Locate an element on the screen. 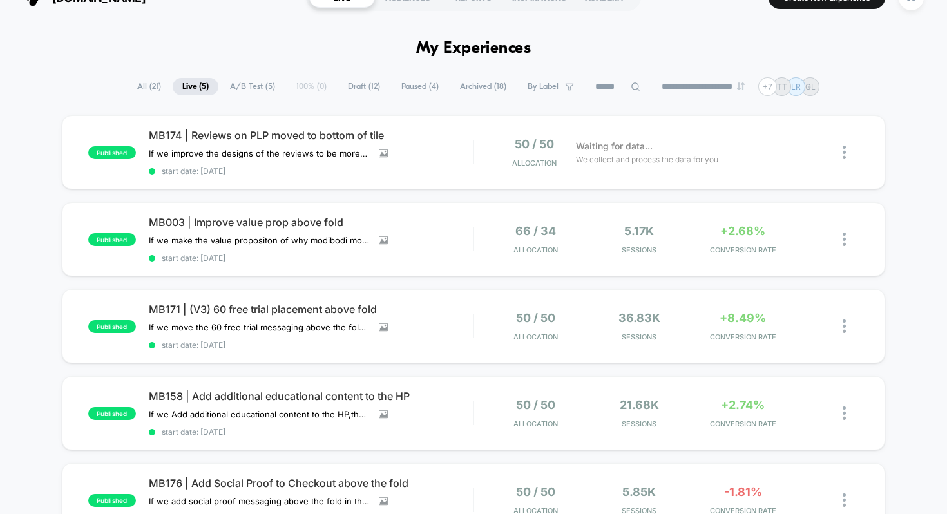 This screenshot has height=514, width=947. span: MB176 | Add Social Proof to Checkout above the fold is located at coordinates (311, 483).